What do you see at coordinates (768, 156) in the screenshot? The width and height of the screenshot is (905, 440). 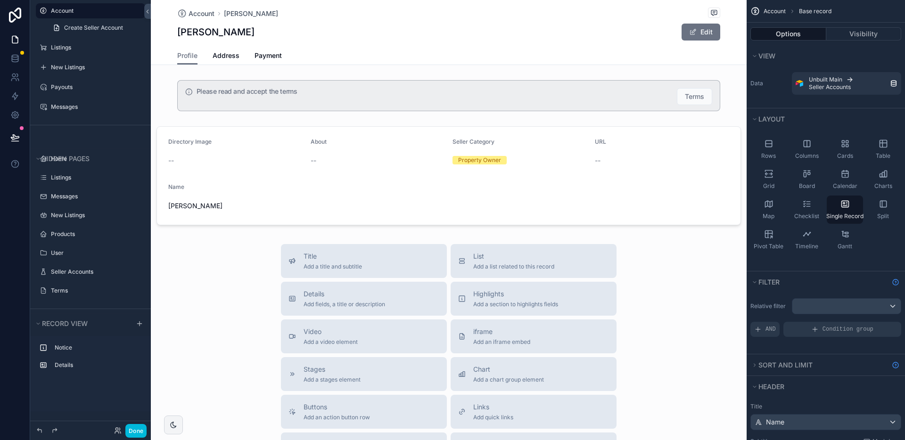 I see `span: Rows` at bounding box center [768, 156].